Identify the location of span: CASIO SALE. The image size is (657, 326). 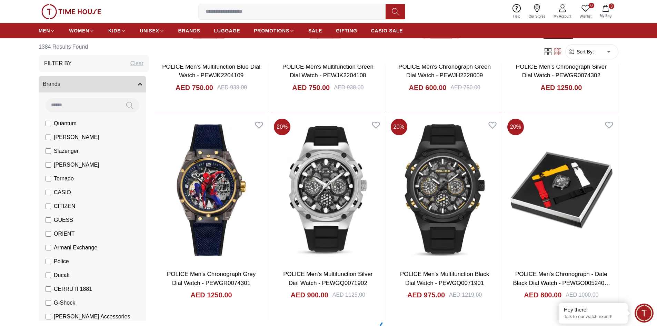
(387, 31).